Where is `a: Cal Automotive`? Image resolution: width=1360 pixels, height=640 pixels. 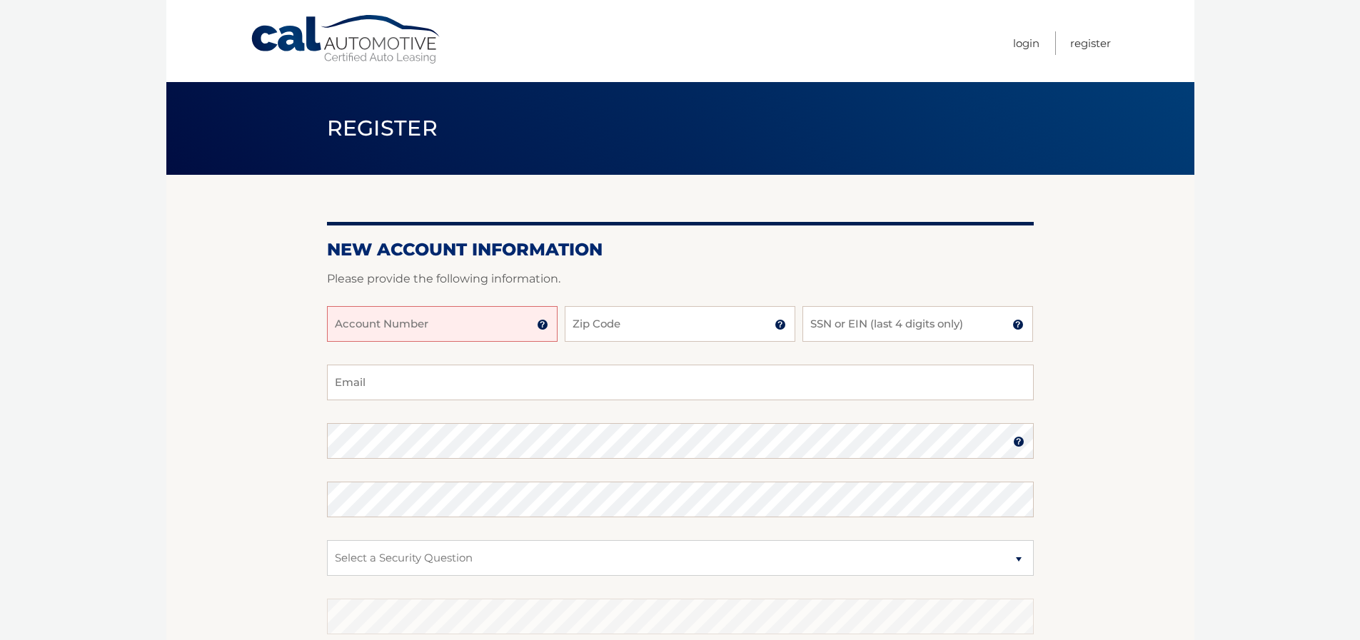
a: Cal Automotive is located at coordinates (346, 39).